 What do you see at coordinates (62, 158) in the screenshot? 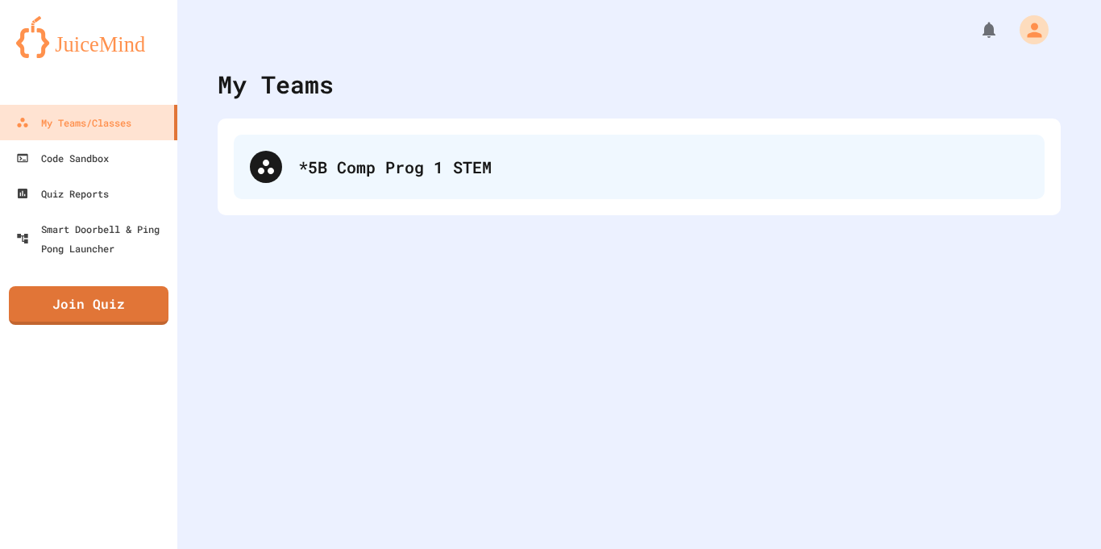
I see `div: Code Sandbox` at bounding box center [62, 158].